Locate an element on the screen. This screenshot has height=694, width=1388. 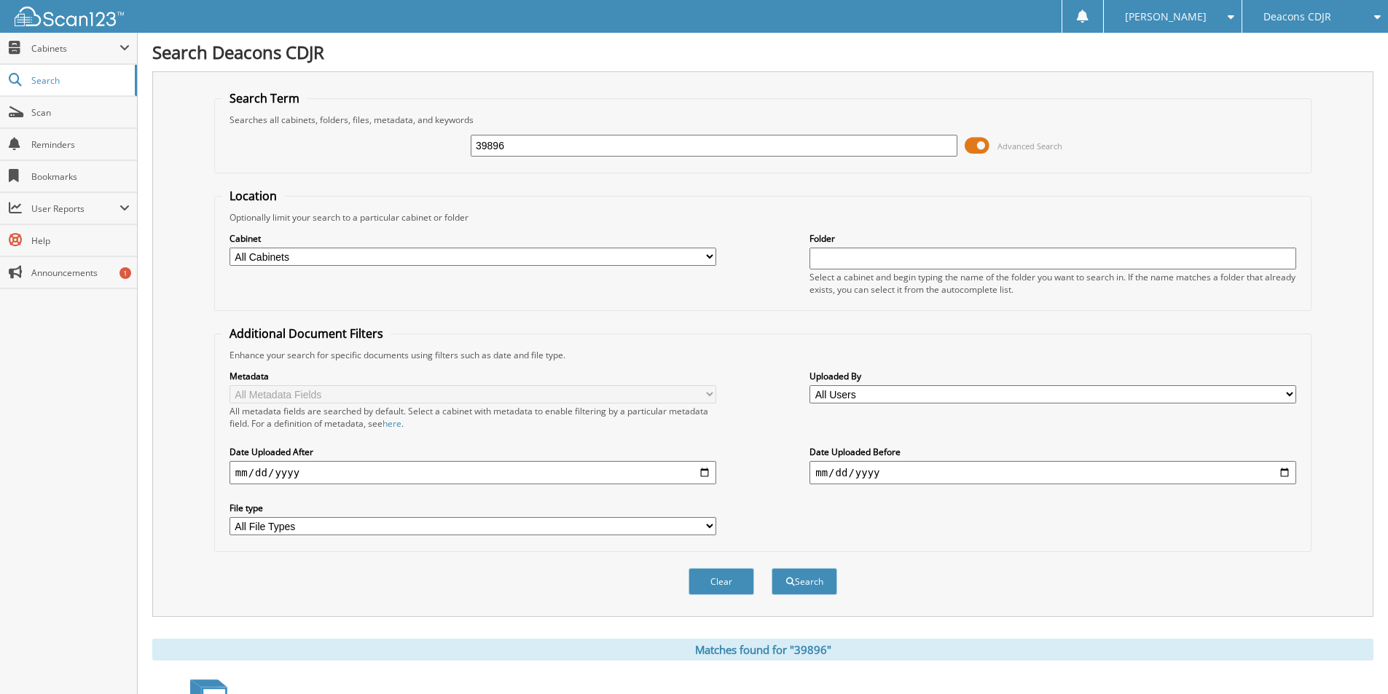
span: Reminders is located at coordinates (80, 144).